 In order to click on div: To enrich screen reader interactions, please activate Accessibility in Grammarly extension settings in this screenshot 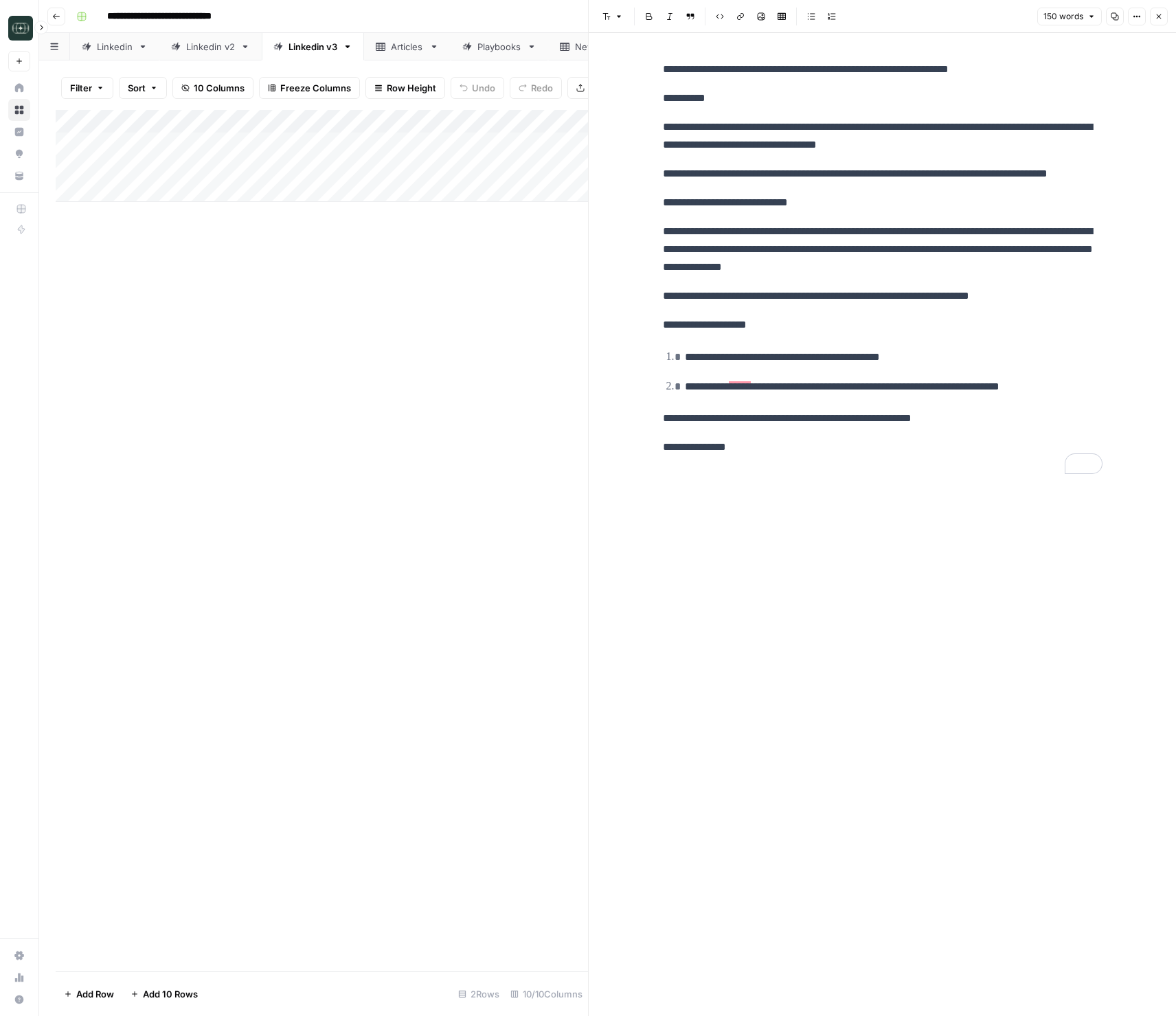, I will do `click(883, 258)`.